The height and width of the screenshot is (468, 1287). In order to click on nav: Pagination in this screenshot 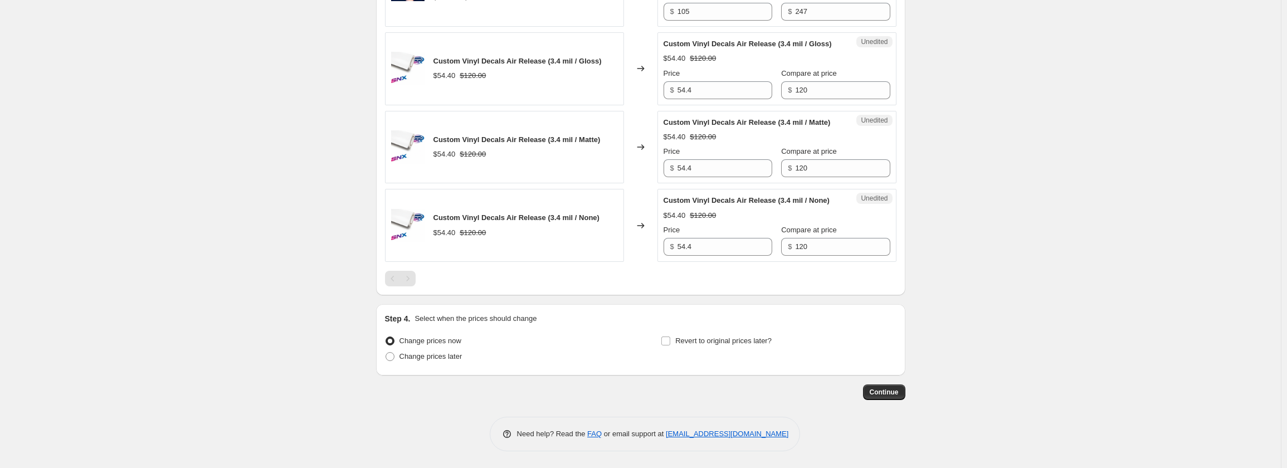, I will do `click(400, 279)`.